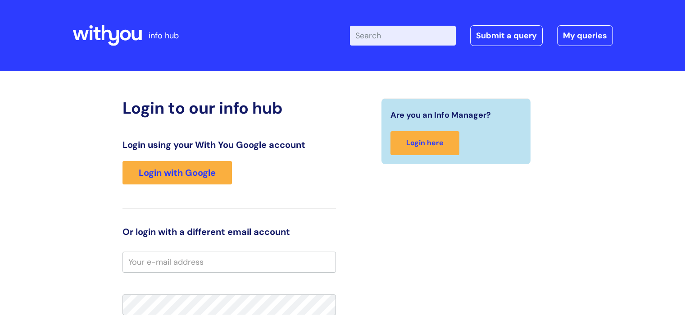 Image resolution: width=685 pixels, height=317 pixels. What do you see at coordinates (585, 36) in the screenshot?
I see `a: My queries` at bounding box center [585, 36].